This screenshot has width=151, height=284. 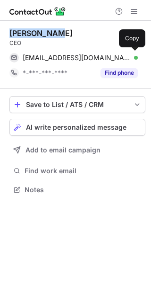 I want to click on span: Add to email campaign, so click(x=63, y=150).